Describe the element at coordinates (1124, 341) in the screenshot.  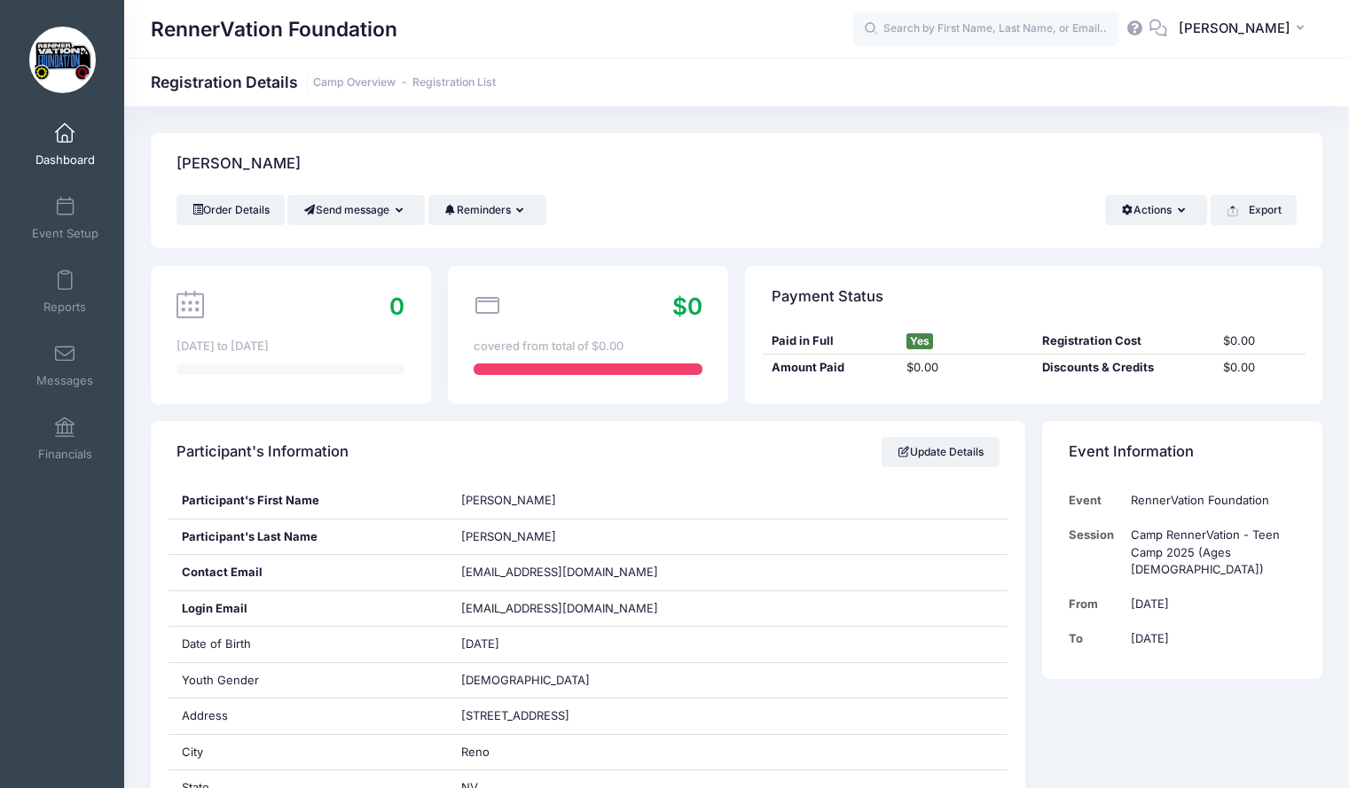
I see `div: Registration Cost` at that location.